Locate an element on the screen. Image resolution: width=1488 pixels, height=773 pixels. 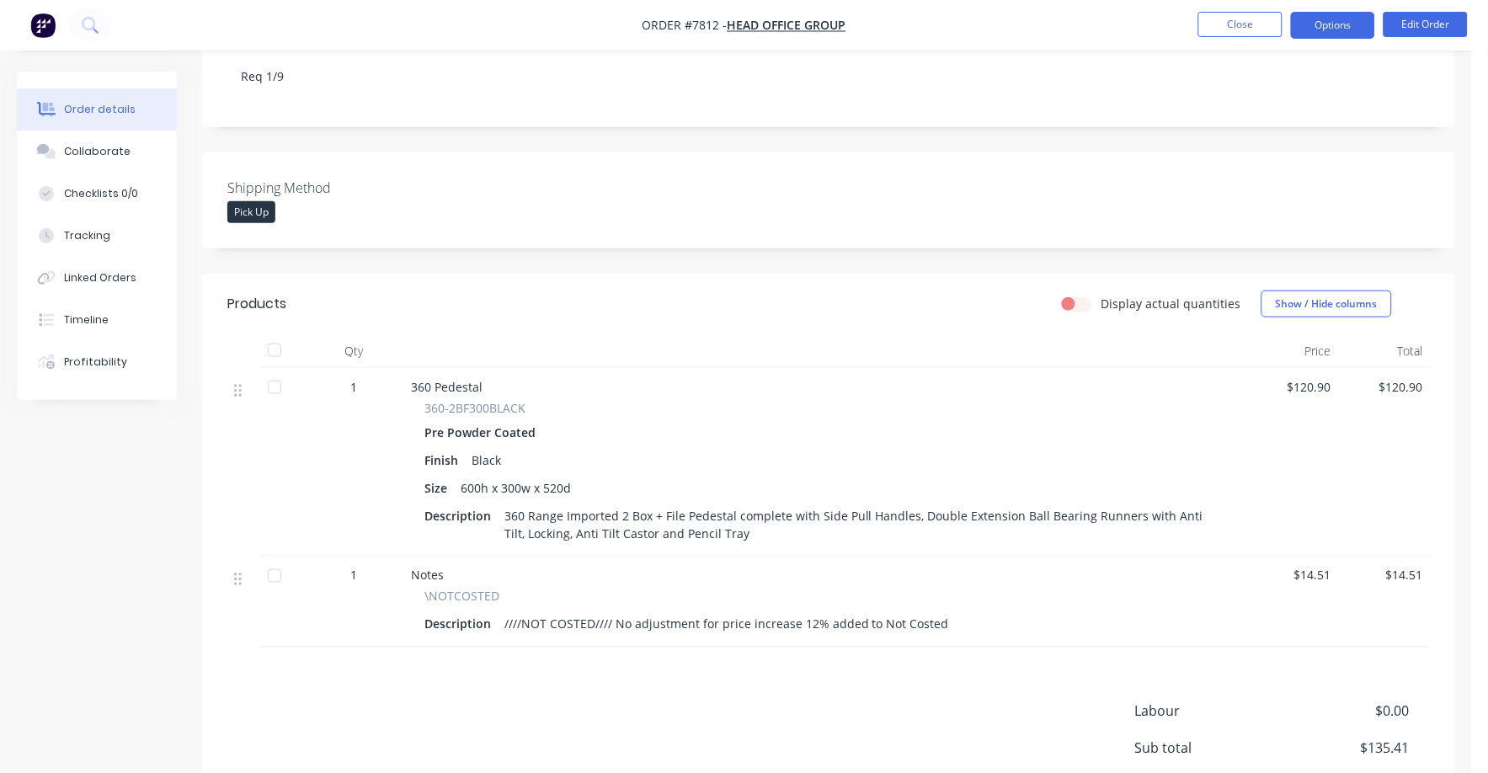
div: ////NOT COSTED//// No adjustment for price increase 12% added to Not Costed is located at coordinates (727, 624).